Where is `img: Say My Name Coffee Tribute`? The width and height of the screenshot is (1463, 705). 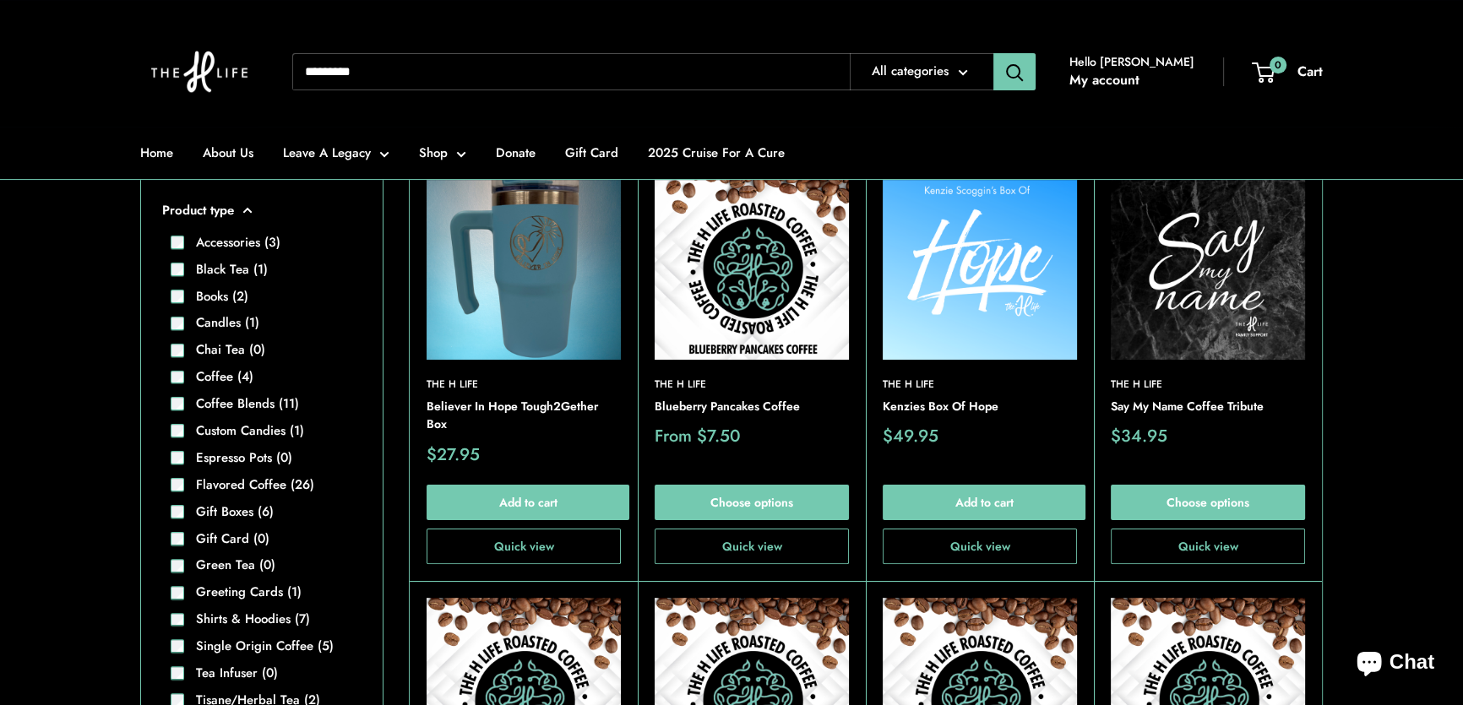
img: Say My Name Coffee Tribute is located at coordinates (1208, 263).